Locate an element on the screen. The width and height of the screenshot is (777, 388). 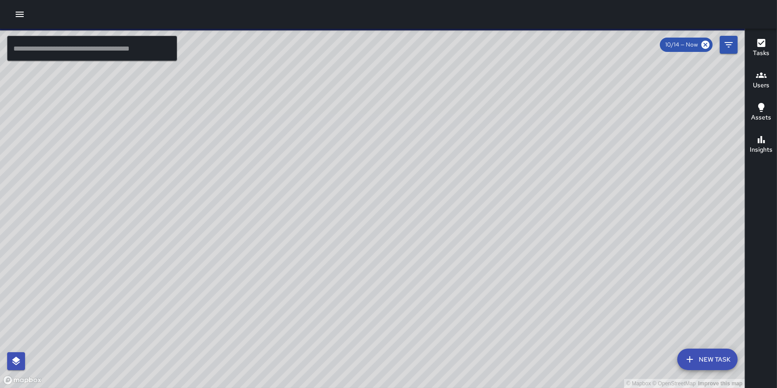
button: Tasks is located at coordinates (761, 48).